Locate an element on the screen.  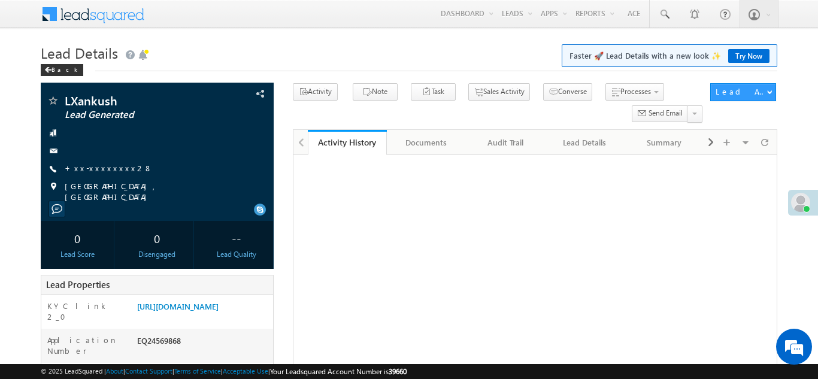
button: Send Email is located at coordinates (660, 114).